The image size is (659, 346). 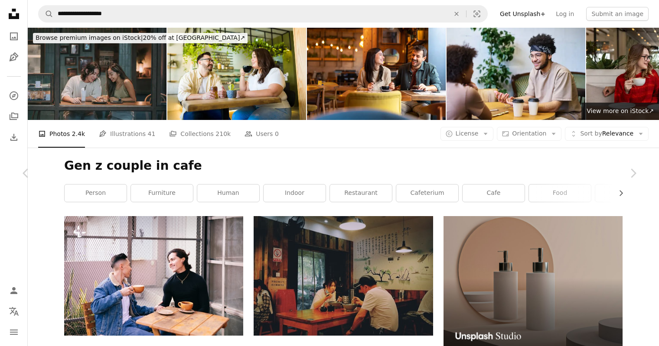 I want to click on span: License, so click(x=467, y=134).